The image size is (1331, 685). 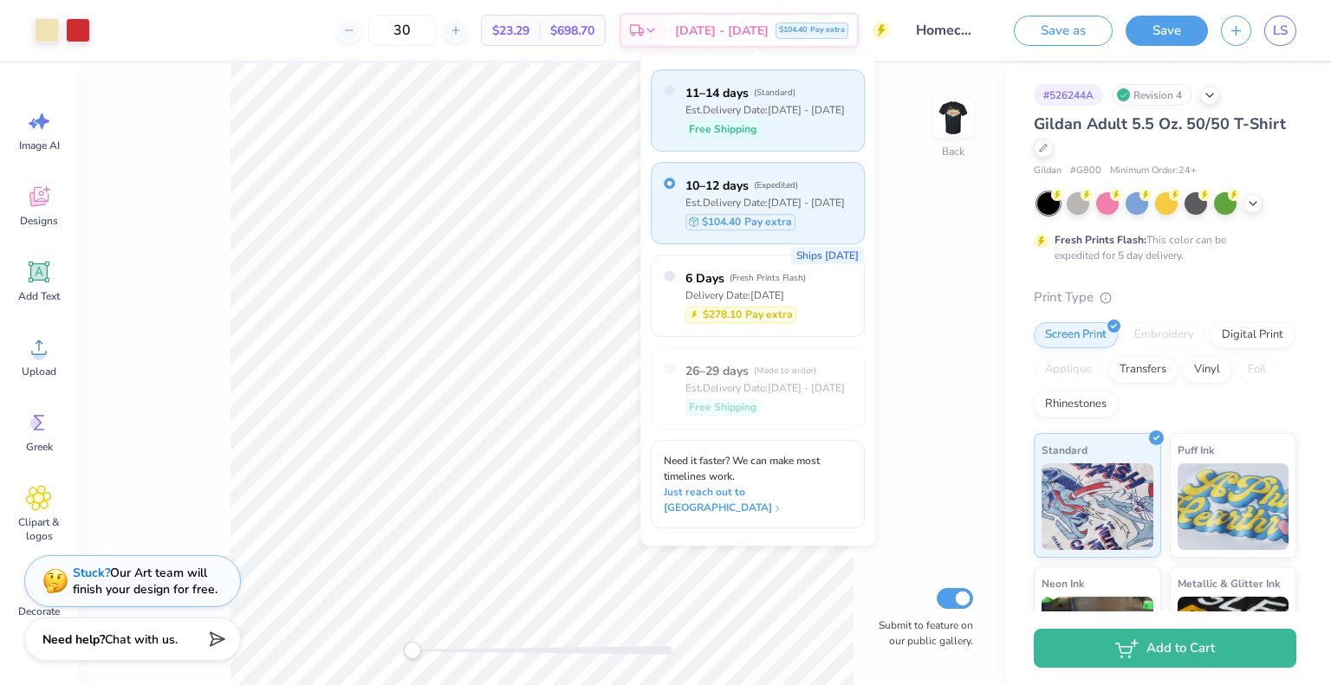 What do you see at coordinates (1207, 370) in the screenshot?
I see `div: Vinyl` at bounding box center [1207, 370].